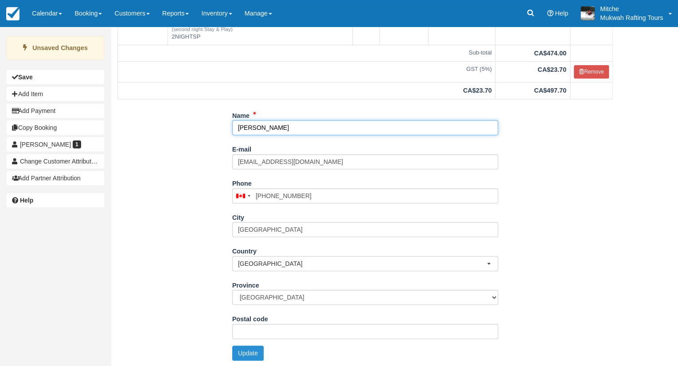 This screenshot has height=366, width=678. I want to click on b: Save, so click(25, 77).